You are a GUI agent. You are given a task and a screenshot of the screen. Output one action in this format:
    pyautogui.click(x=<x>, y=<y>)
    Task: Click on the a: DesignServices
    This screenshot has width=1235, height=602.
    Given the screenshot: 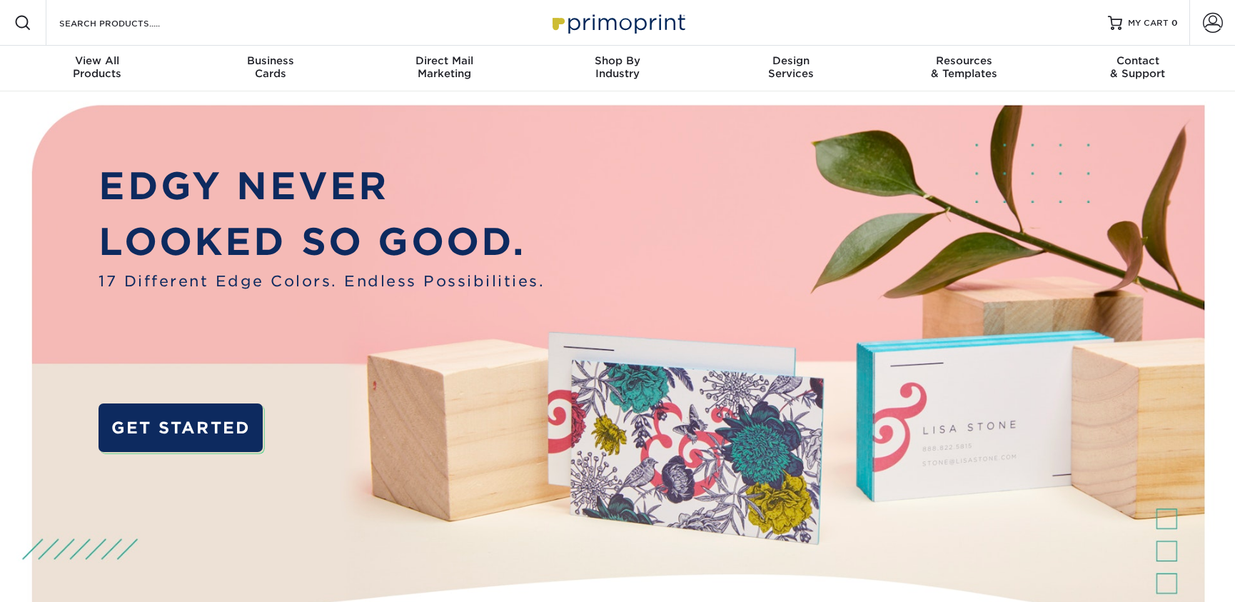 What is the action you would take?
    pyautogui.click(x=790, y=69)
    